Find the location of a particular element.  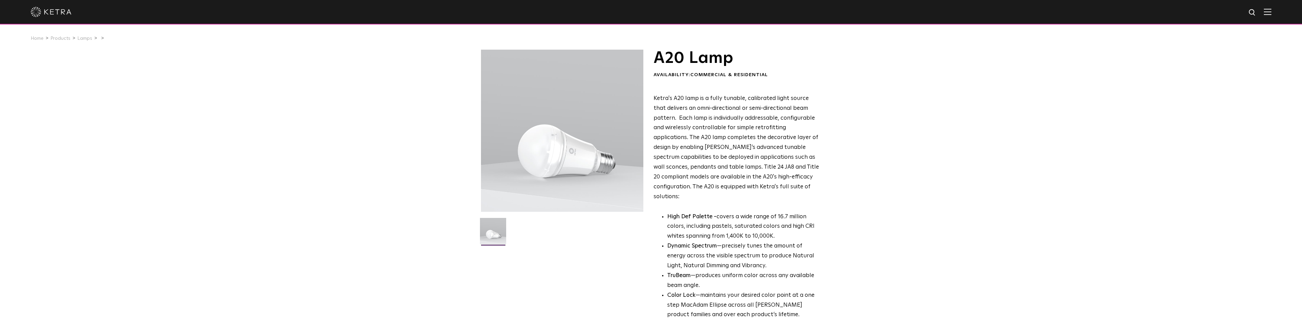

strong: TruBeam is located at coordinates (679, 276).